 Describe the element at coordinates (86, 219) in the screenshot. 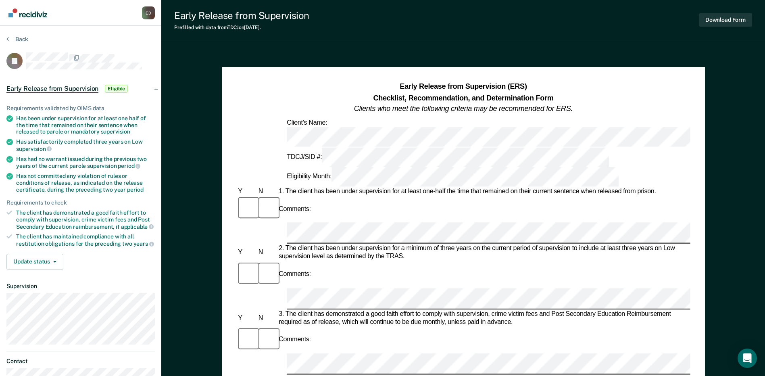

I see `div: The client has demonstrated a good faith effort to comply with supervision, crime victim fees and...` at that location.